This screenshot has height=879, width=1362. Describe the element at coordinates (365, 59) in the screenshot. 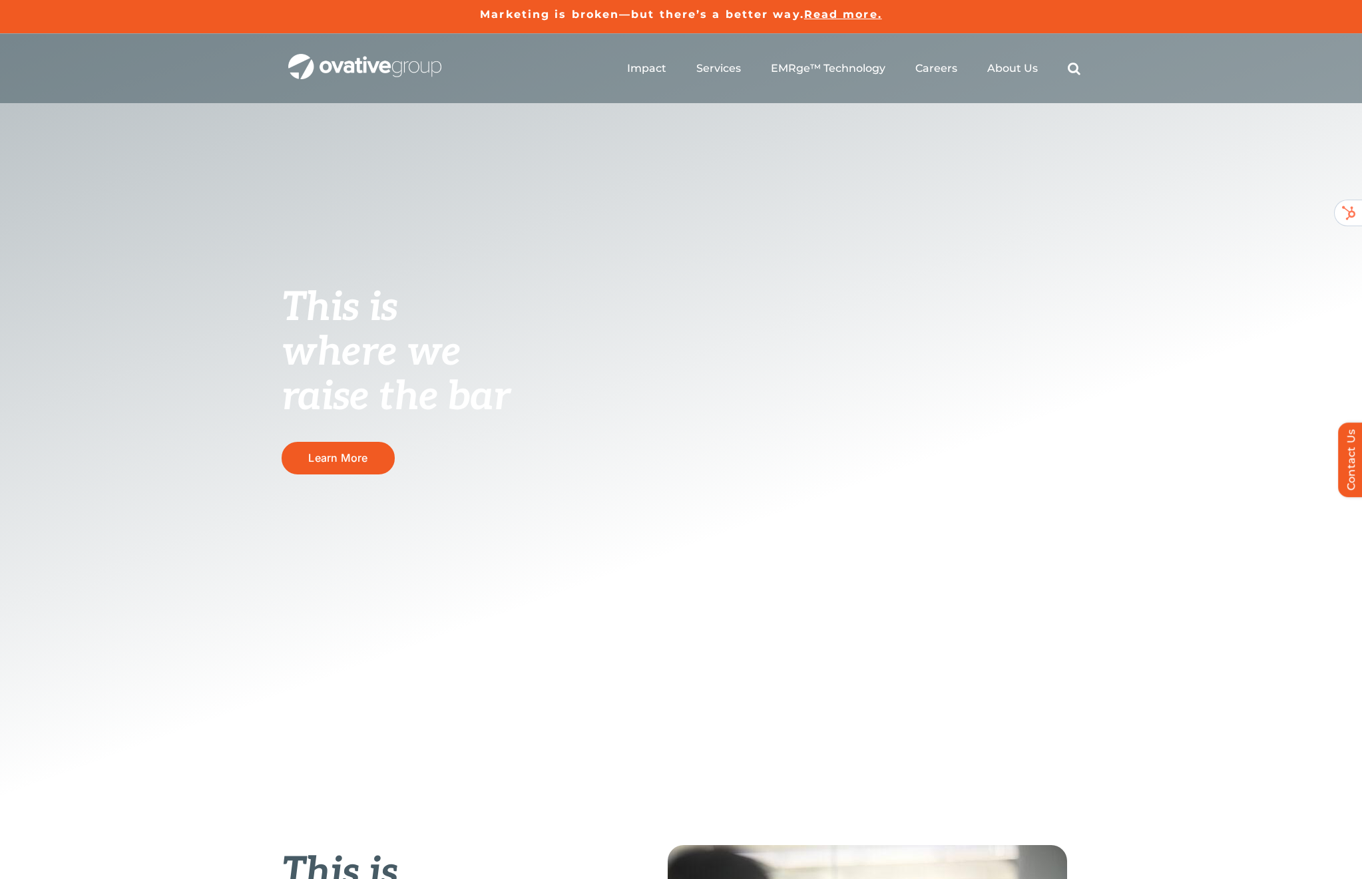

I see `a: OG_Full_horizontal_WHT` at that location.